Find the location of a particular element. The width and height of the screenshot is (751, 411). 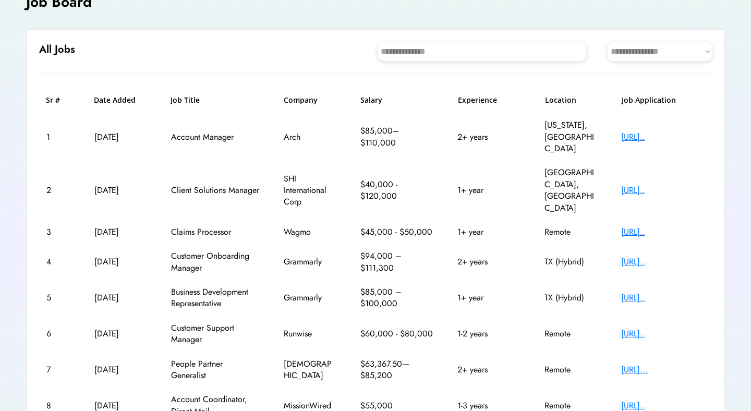

h6: Experience is located at coordinates (489, 100).